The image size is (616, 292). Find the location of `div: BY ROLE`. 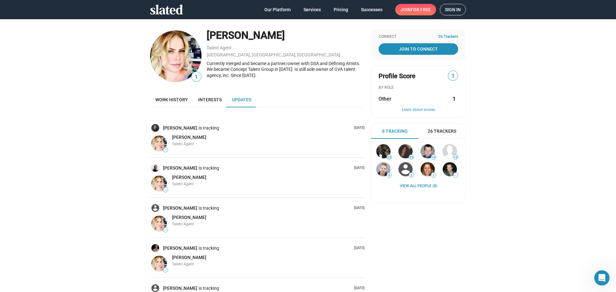

div: BY ROLE is located at coordinates (418, 88).